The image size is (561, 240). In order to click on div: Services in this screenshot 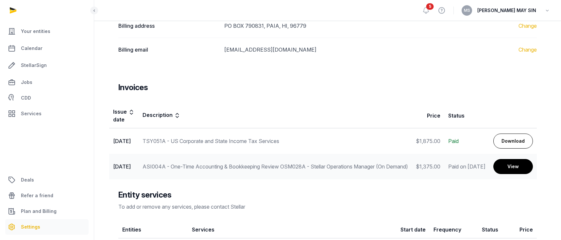, I will do `click(203, 230)`.